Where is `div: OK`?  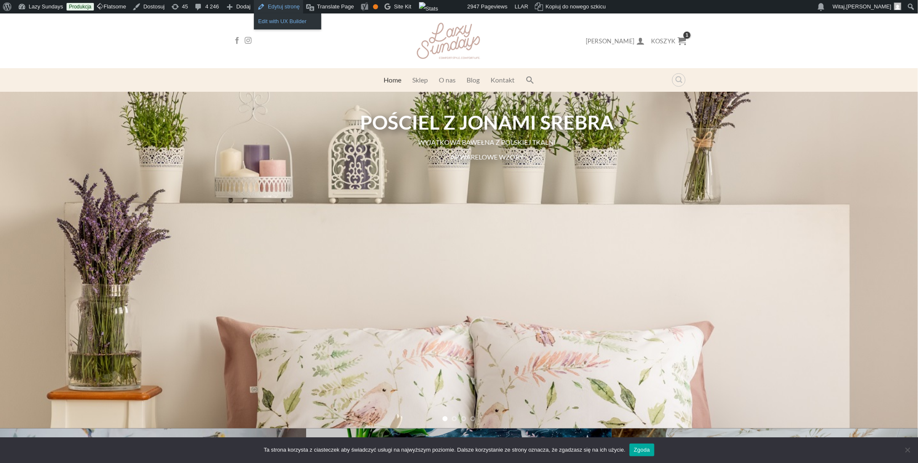
div: OK is located at coordinates (376, 7).